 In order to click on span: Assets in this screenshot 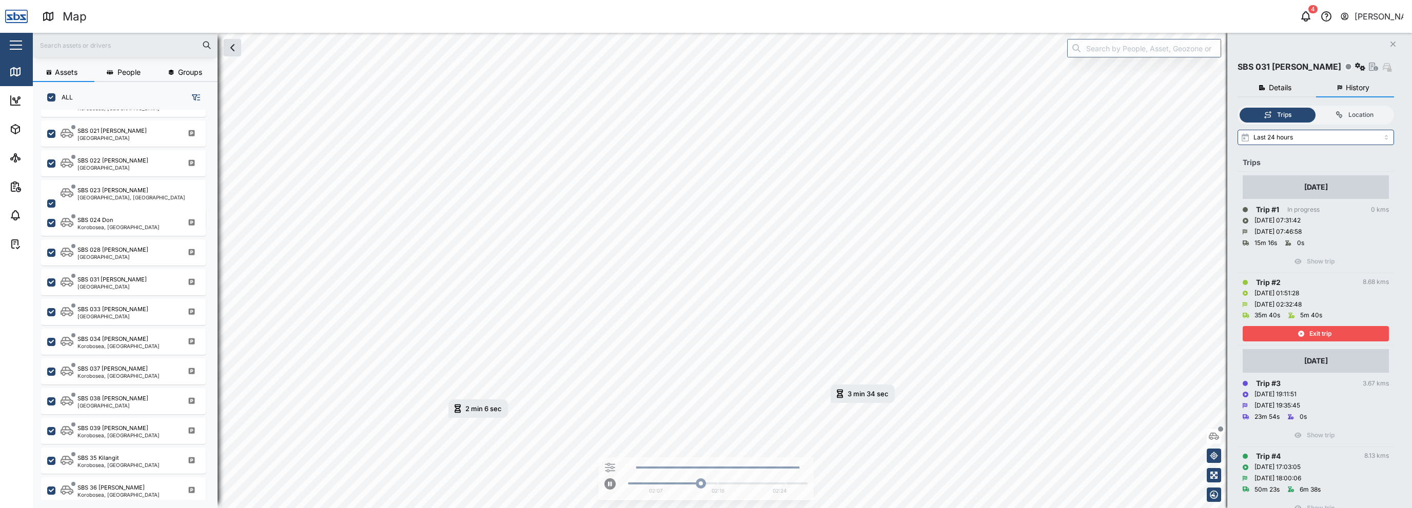, I will do `click(66, 72)`.